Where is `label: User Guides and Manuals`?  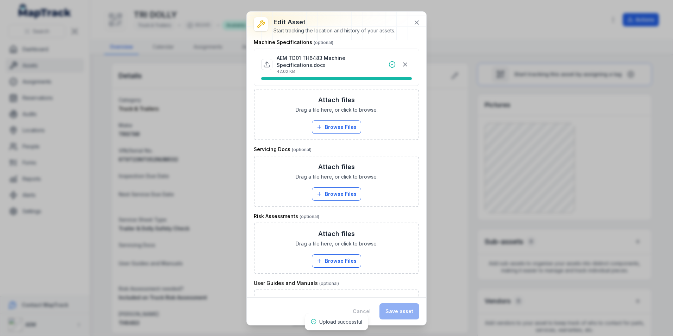
label: User Guides and Manuals is located at coordinates (296, 283).